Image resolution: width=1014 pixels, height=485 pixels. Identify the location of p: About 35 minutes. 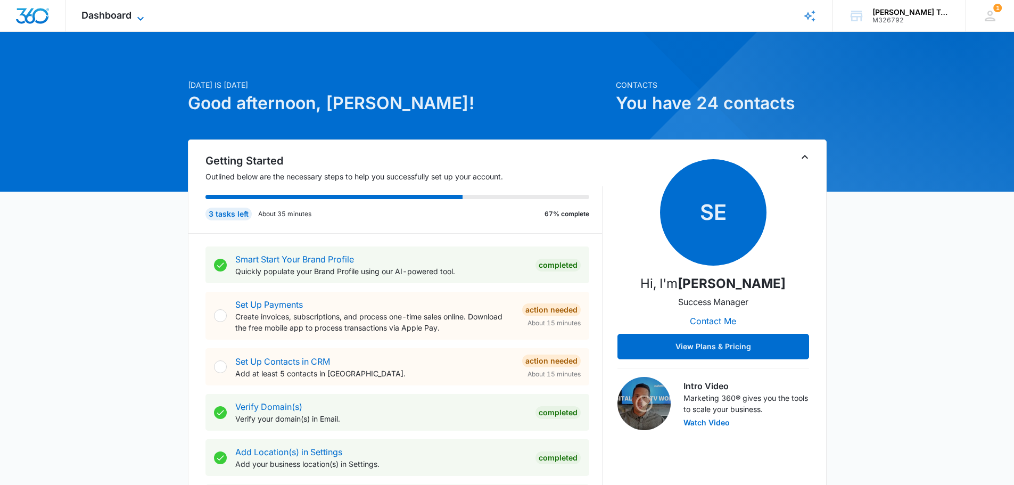
(285, 214).